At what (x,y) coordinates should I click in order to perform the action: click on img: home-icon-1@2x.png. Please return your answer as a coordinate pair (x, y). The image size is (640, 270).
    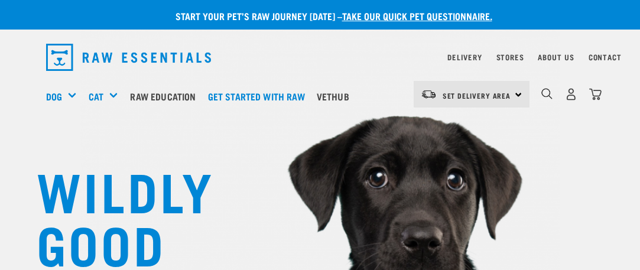
    Looking at the image, I should click on (547, 93).